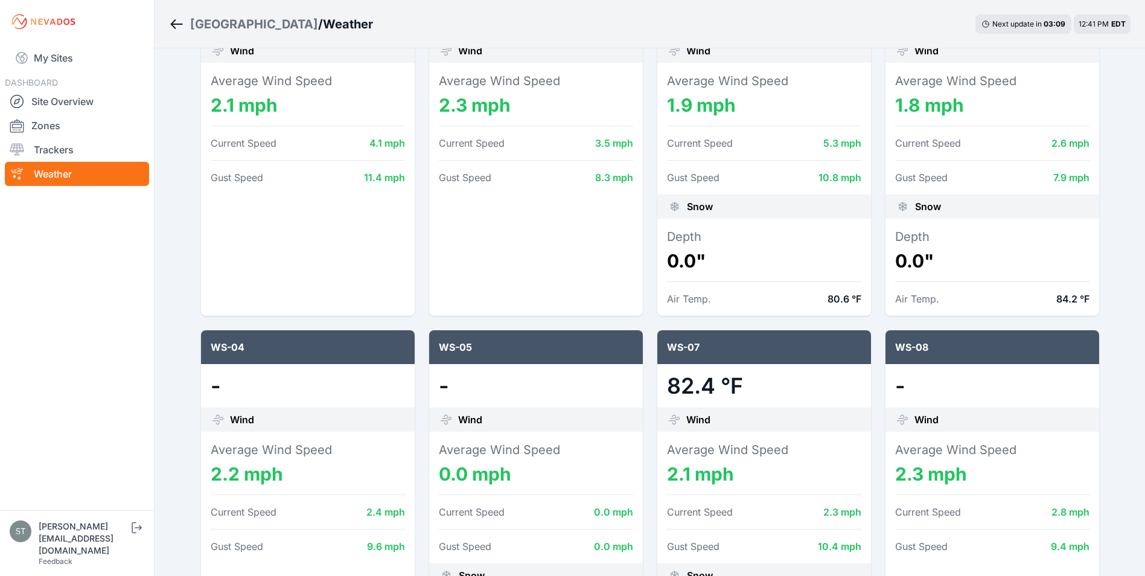  Describe the element at coordinates (31, 82) in the screenshot. I see `span: DASHBOARD` at that location.